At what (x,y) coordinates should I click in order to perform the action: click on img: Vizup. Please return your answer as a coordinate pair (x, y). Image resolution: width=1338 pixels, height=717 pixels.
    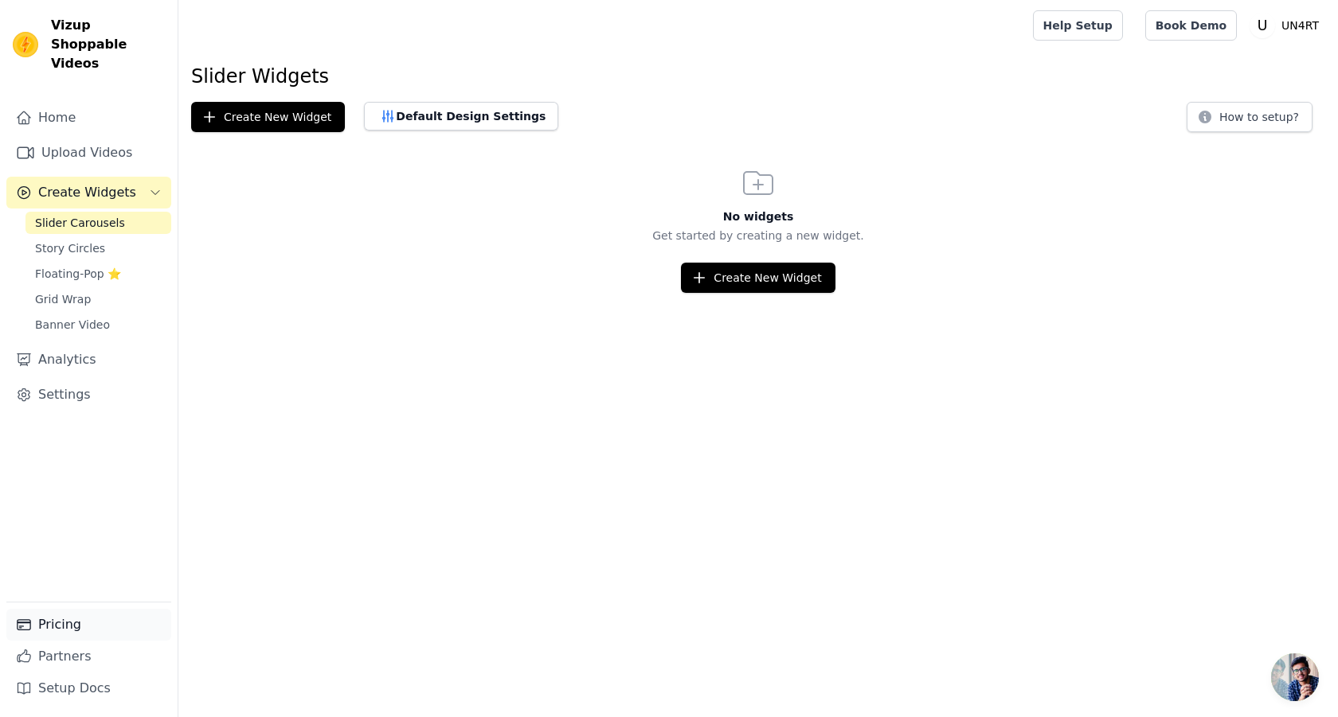
    Looking at the image, I should click on (25, 45).